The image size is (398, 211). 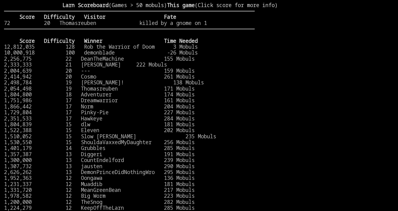 I want to click on larn: (Games > 50 mobuls) (Click score for more info) Click on a score for more information ---- Reload..., so click(x=129, y=101).